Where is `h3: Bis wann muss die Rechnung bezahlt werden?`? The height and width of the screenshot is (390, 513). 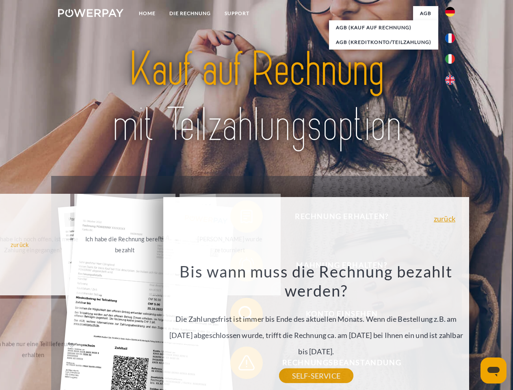
h3: Bis wann muss die Rechnung bezahlt werden? is located at coordinates (316, 281).